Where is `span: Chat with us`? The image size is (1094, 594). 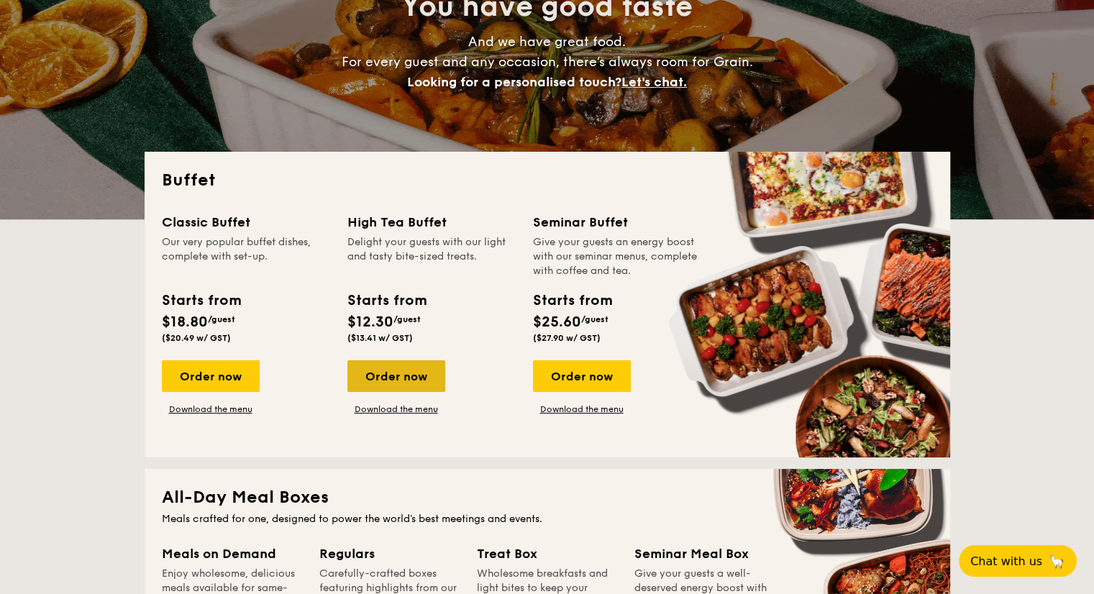 span: Chat with us is located at coordinates (1006, 561).